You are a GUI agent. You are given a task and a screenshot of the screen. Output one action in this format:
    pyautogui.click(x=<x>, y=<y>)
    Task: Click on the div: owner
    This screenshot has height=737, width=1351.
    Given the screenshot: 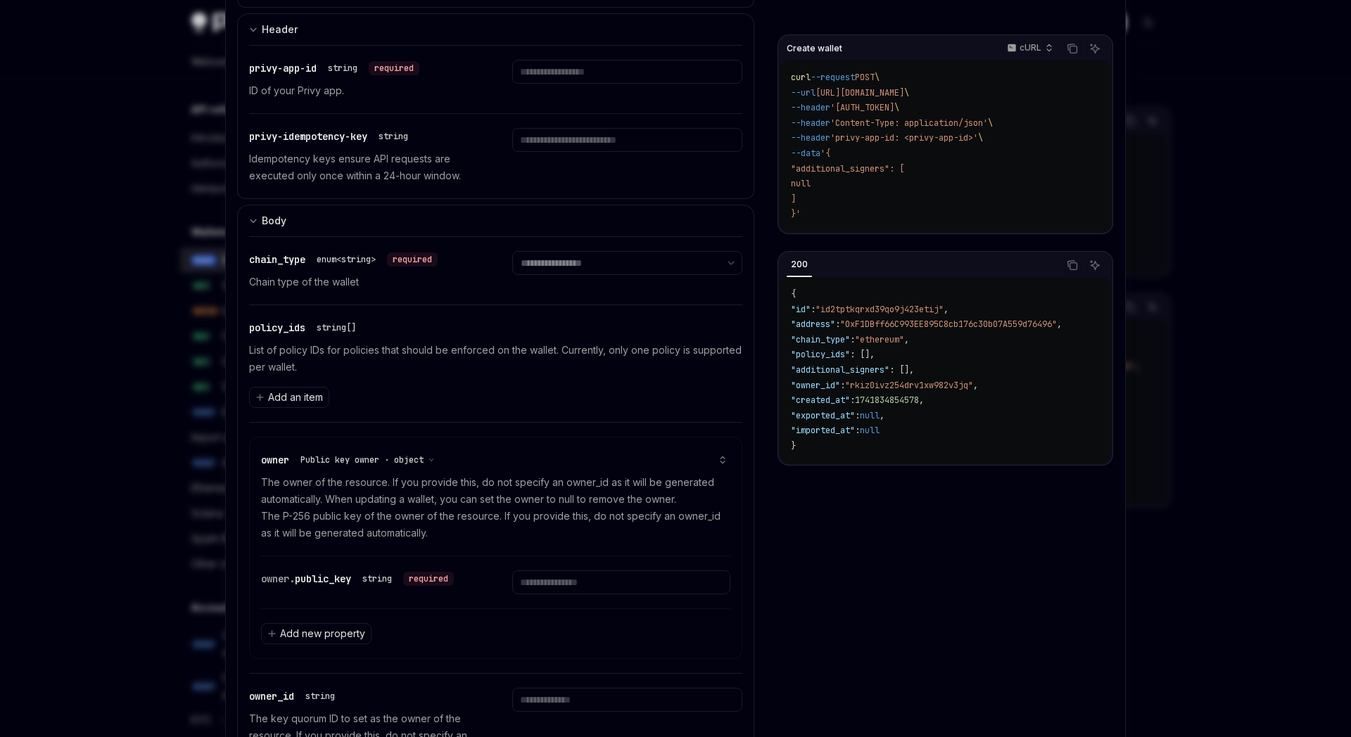 What is the action you would take?
    pyautogui.click(x=350, y=460)
    